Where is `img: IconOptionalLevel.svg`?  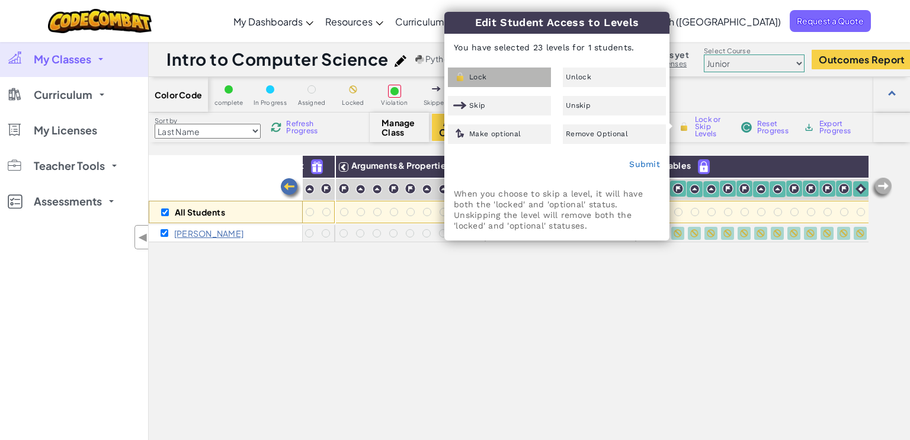 img: IconOptionalLevel.svg is located at coordinates (460, 134).